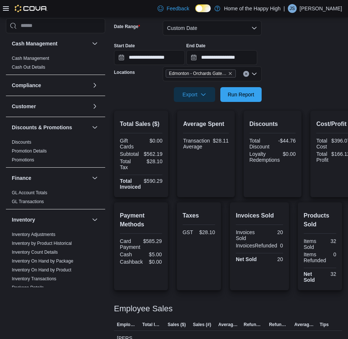 The width and height of the screenshot is (348, 339). I want to click on div: Total Profit, so click(322, 157).